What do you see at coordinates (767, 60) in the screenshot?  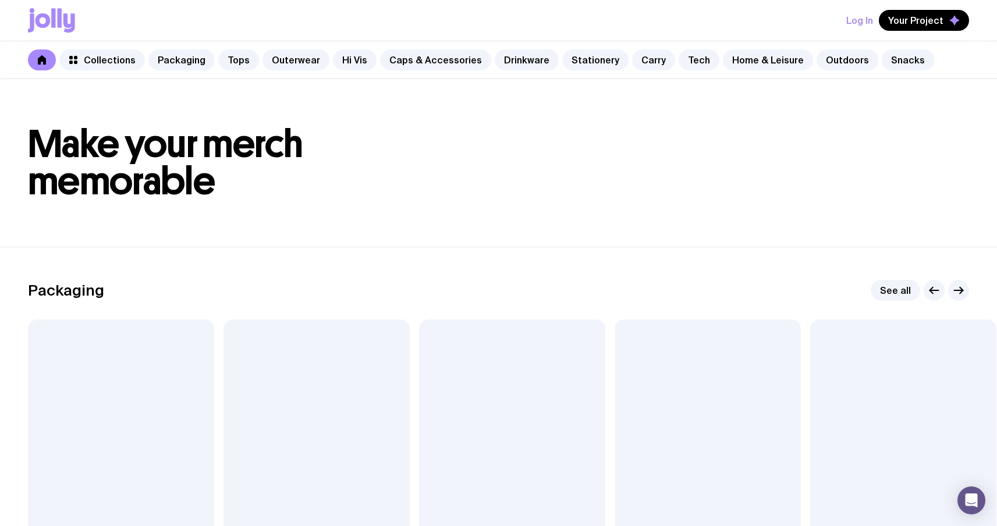 I see `a: Home & Leisure` at bounding box center [767, 60].